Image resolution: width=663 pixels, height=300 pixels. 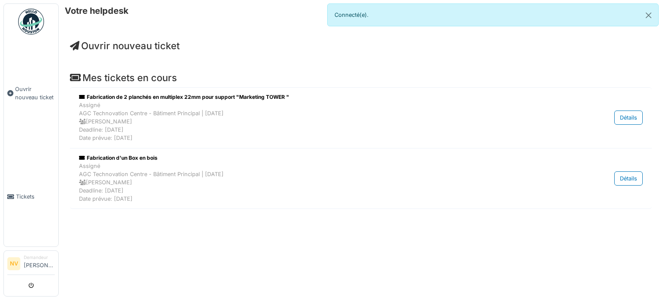 I want to click on h4: Mes tickets en cours, so click(x=361, y=78).